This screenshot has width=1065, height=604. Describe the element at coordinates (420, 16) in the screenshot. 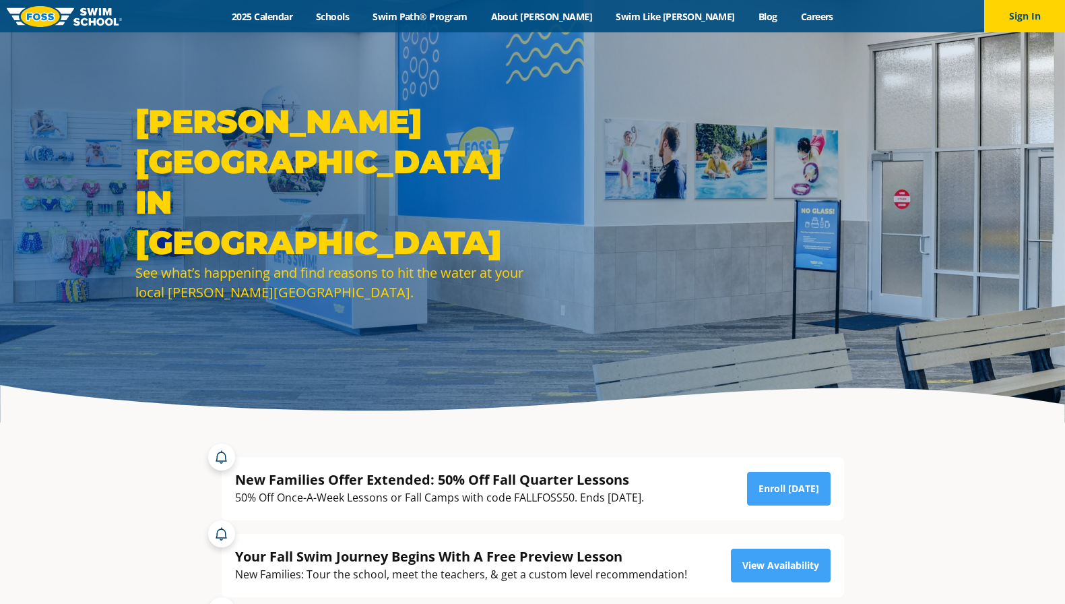

I see `a: Swim Path® Program` at that location.